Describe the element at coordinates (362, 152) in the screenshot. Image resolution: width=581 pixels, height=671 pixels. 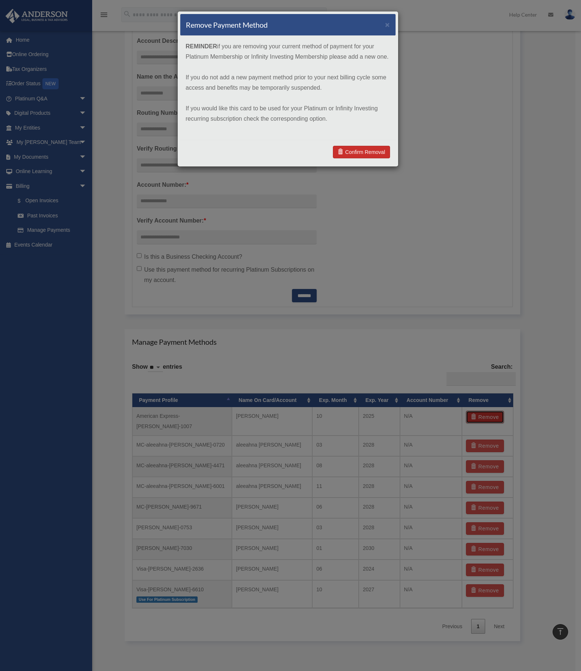
I see `a: Confirm Removal` at that location.